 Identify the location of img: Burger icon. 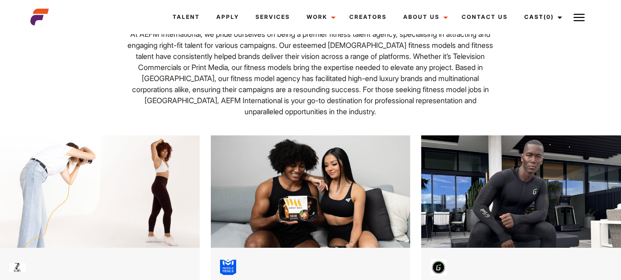
(579, 17).